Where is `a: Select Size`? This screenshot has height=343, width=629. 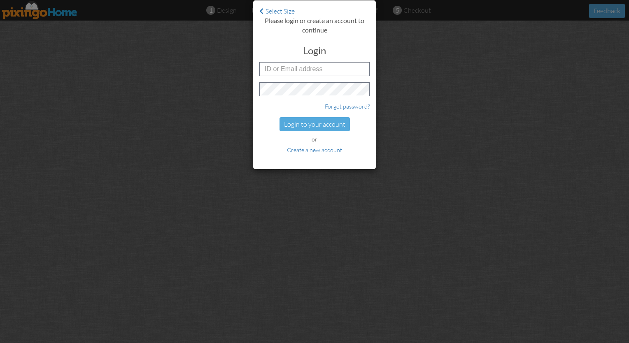 a: Select Size is located at coordinates (277, 11).